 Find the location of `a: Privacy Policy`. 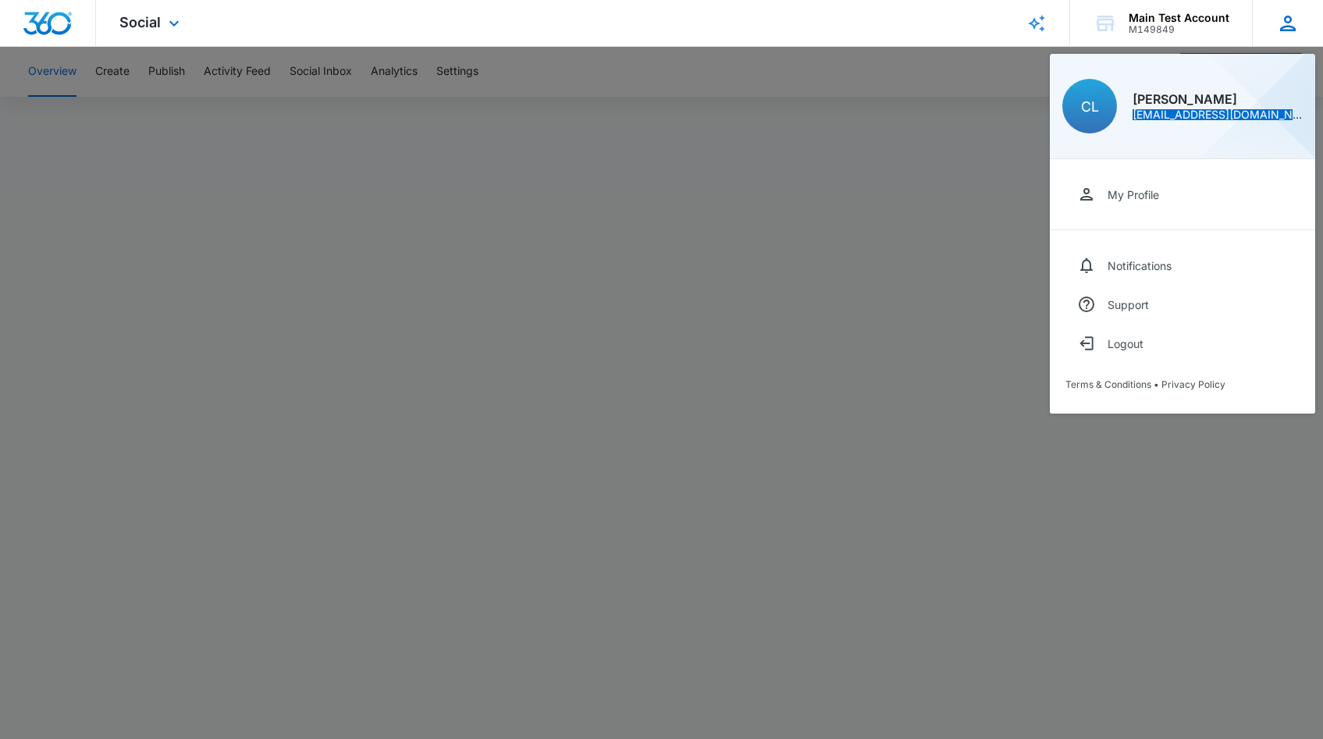

a: Privacy Policy is located at coordinates (1193, 384).